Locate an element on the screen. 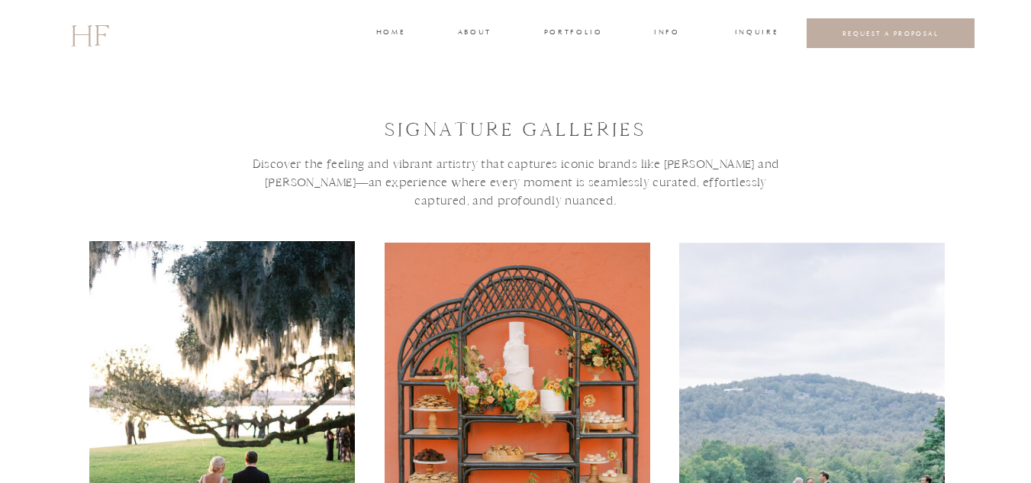 This screenshot has width=1031, height=483. a: home is located at coordinates (390, 34).